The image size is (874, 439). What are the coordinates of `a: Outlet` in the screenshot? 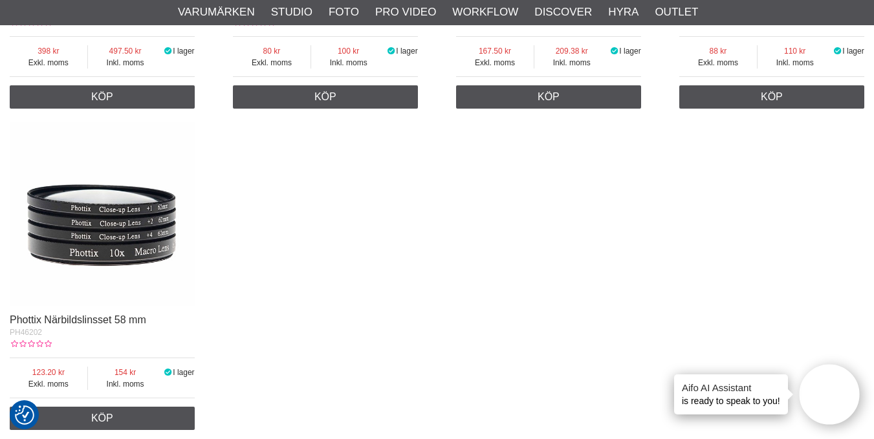 It's located at (676, 12).